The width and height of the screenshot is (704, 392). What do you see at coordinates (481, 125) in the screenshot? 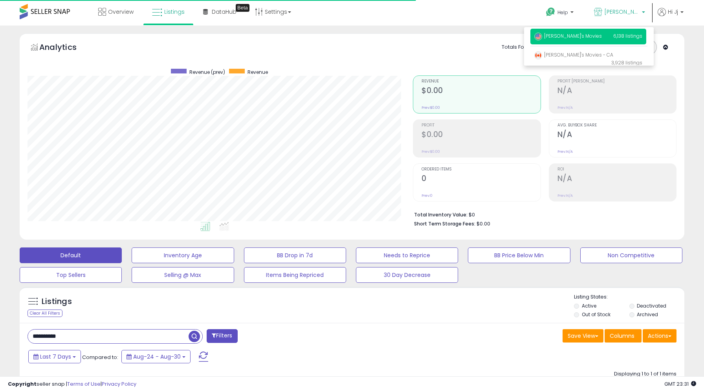
I see `span: Profit` at bounding box center [481, 125].